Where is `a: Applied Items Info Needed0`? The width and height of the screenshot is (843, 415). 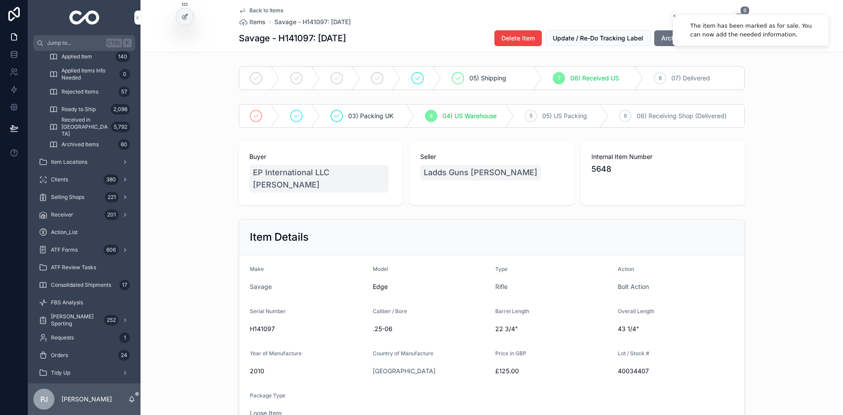 a: Applied Items Info Needed0 is located at coordinates (90, 74).